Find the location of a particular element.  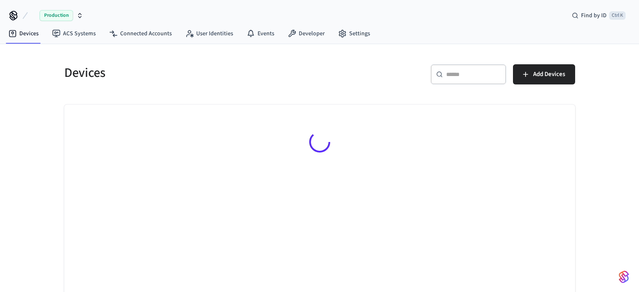

a: ACS Systems is located at coordinates (74, 34).